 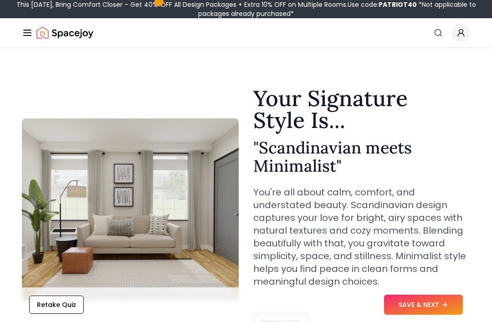 What do you see at coordinates (423, 305) in the screenshot?
I see `button: SAVE & NEXT` at bounding box center [423, 305].